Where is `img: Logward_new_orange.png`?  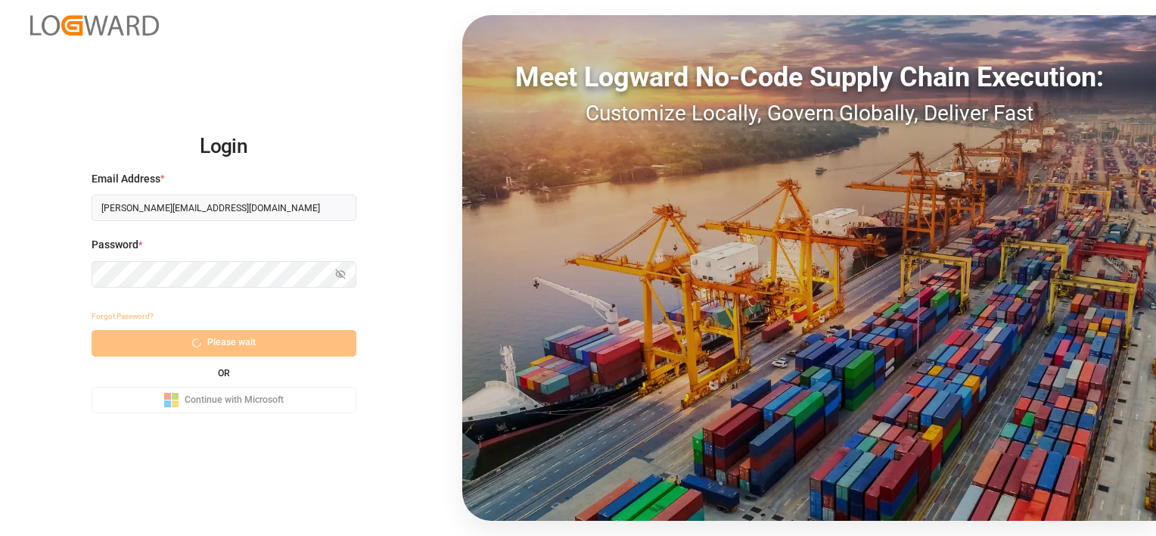 img: Logward_new_orange.png is located at coordinates (95, 25).